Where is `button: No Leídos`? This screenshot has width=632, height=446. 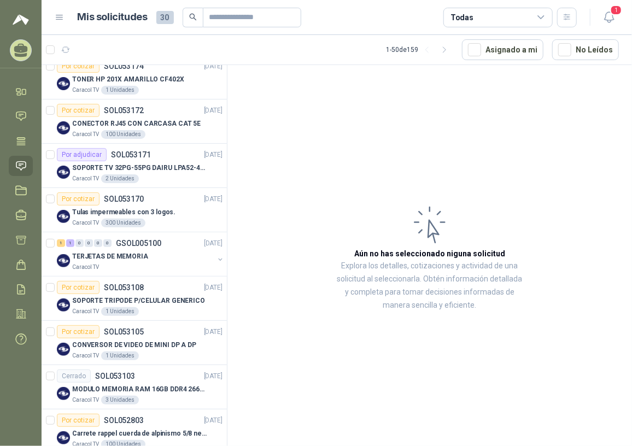
button: No Leídos is located at coordinates (585, 50).